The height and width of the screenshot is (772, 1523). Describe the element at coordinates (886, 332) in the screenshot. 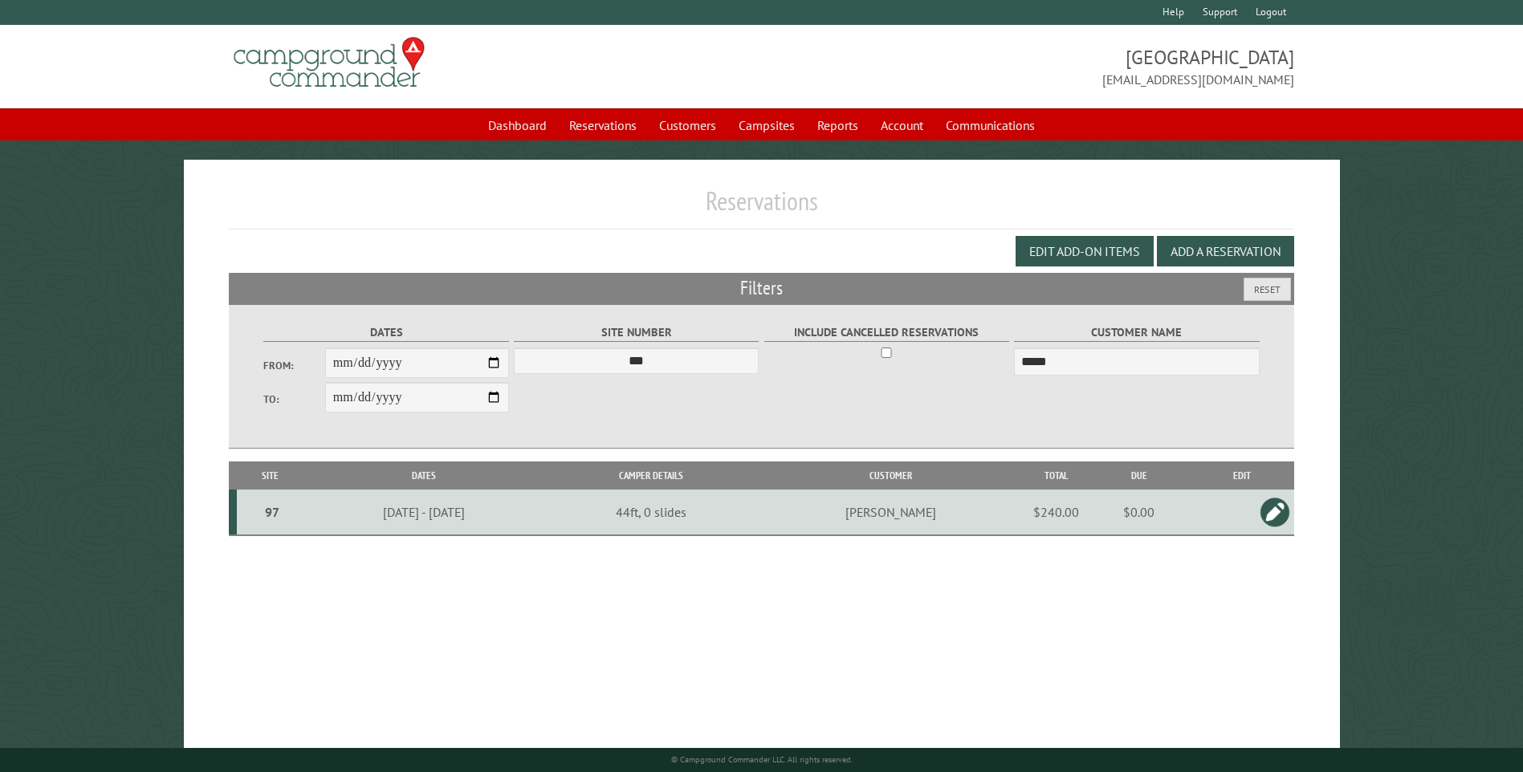

I see `label: Include Cancelled Reservations` at that location.